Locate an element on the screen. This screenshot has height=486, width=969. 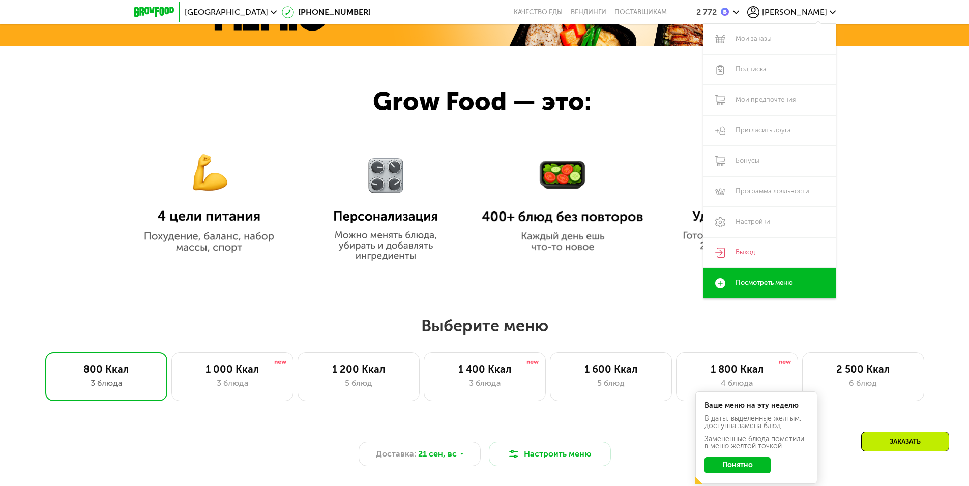
a: Подписка is located at coordinates (769, 70).